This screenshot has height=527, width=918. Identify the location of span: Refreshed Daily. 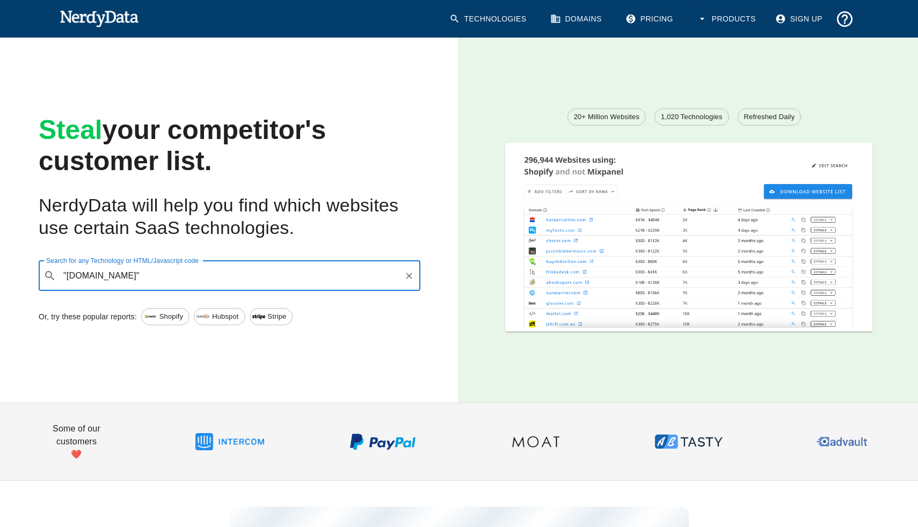
(769, 117).